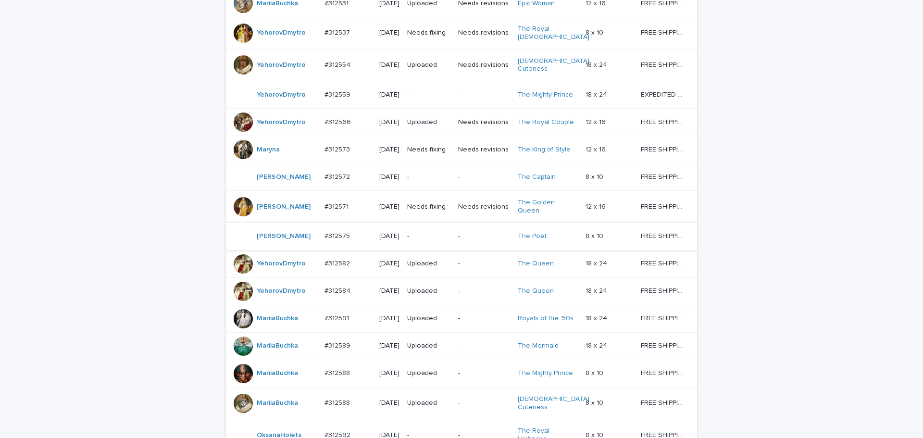  Describe the element at coordinates (338, 235) in the screenshot. I see `p: #312575` at that location.